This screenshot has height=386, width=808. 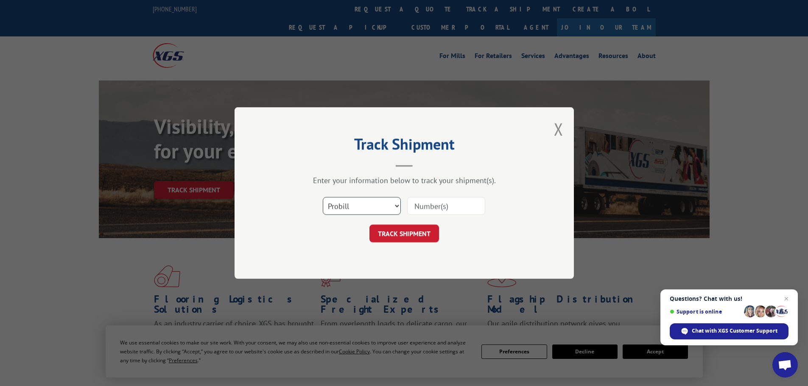 I want to click on div: Enter your information below to track your shipment(s)., so click(x=404, y=180).